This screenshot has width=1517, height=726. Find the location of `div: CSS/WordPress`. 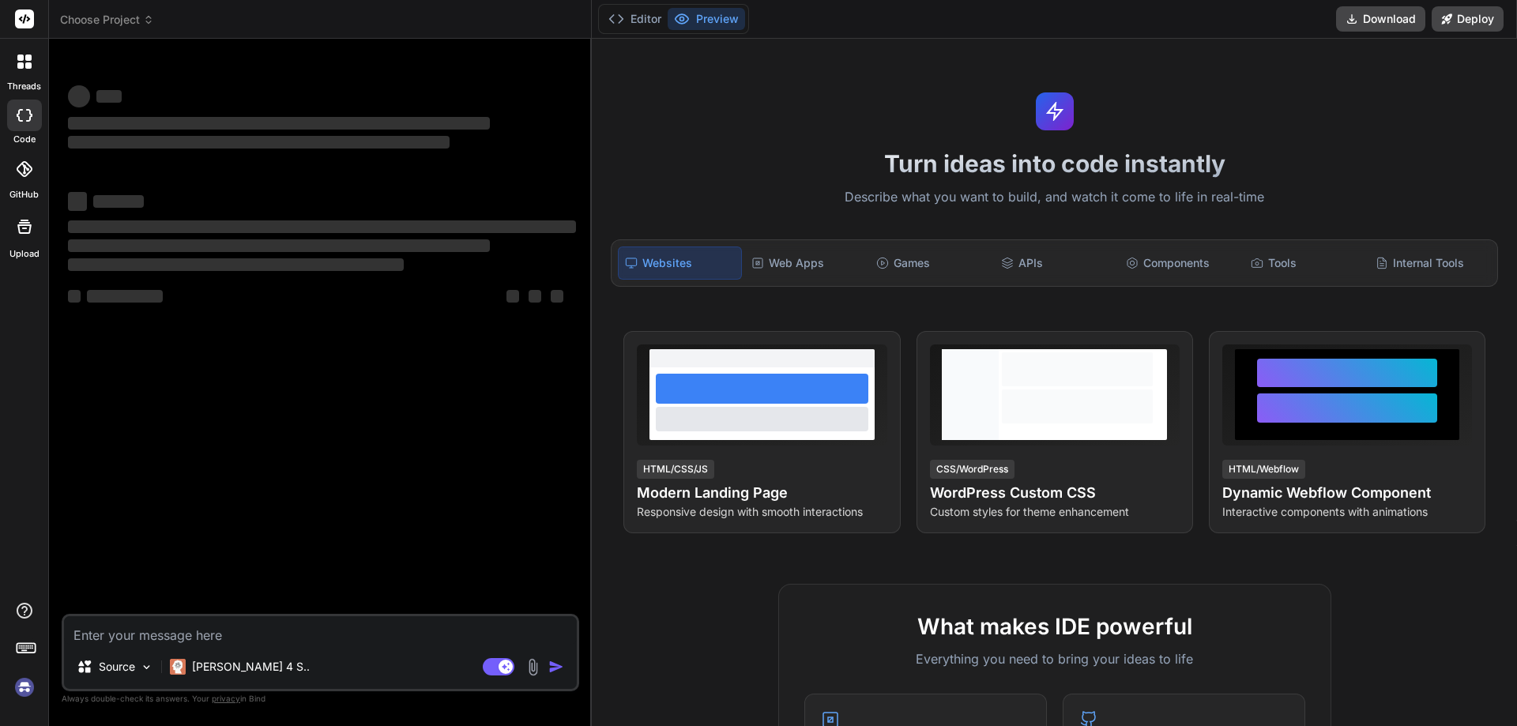

div: CSS/WordPress is located at coordinates (972, 469).